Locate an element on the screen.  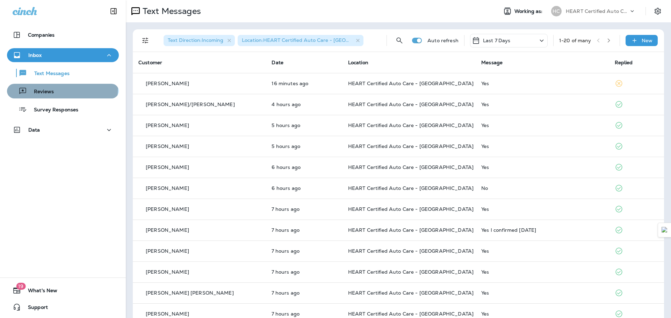
p: New is located at coordinates (647, 41).